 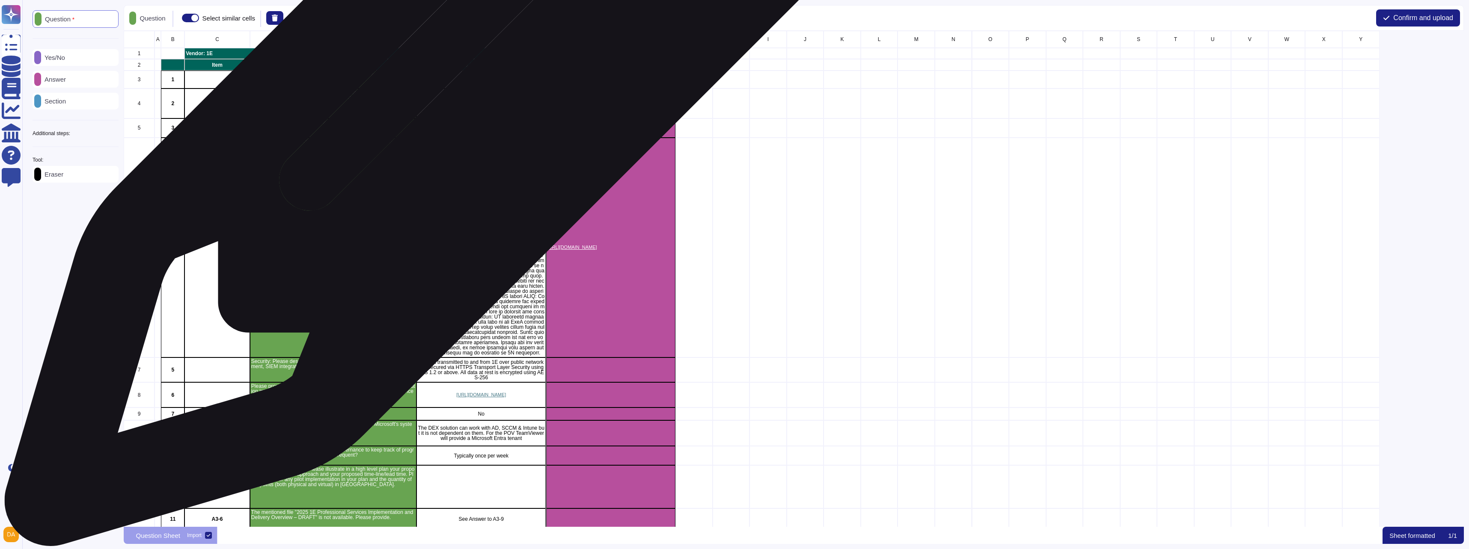 What do you see at coordinates (430, 54) in the screenshot?
I see `p: Vendor: 1E` at bounding box center [430, 54].